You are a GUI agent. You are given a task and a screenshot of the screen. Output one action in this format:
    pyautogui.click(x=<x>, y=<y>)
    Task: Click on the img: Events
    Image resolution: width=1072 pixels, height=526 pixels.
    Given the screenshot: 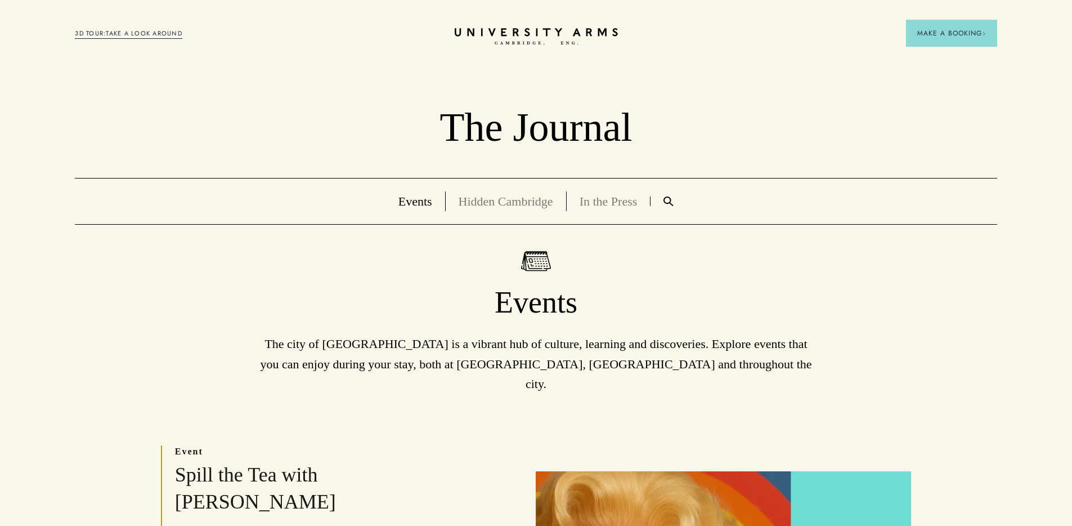 What is the action you would take?
    pyautogui.click(x=536, y=261)
    